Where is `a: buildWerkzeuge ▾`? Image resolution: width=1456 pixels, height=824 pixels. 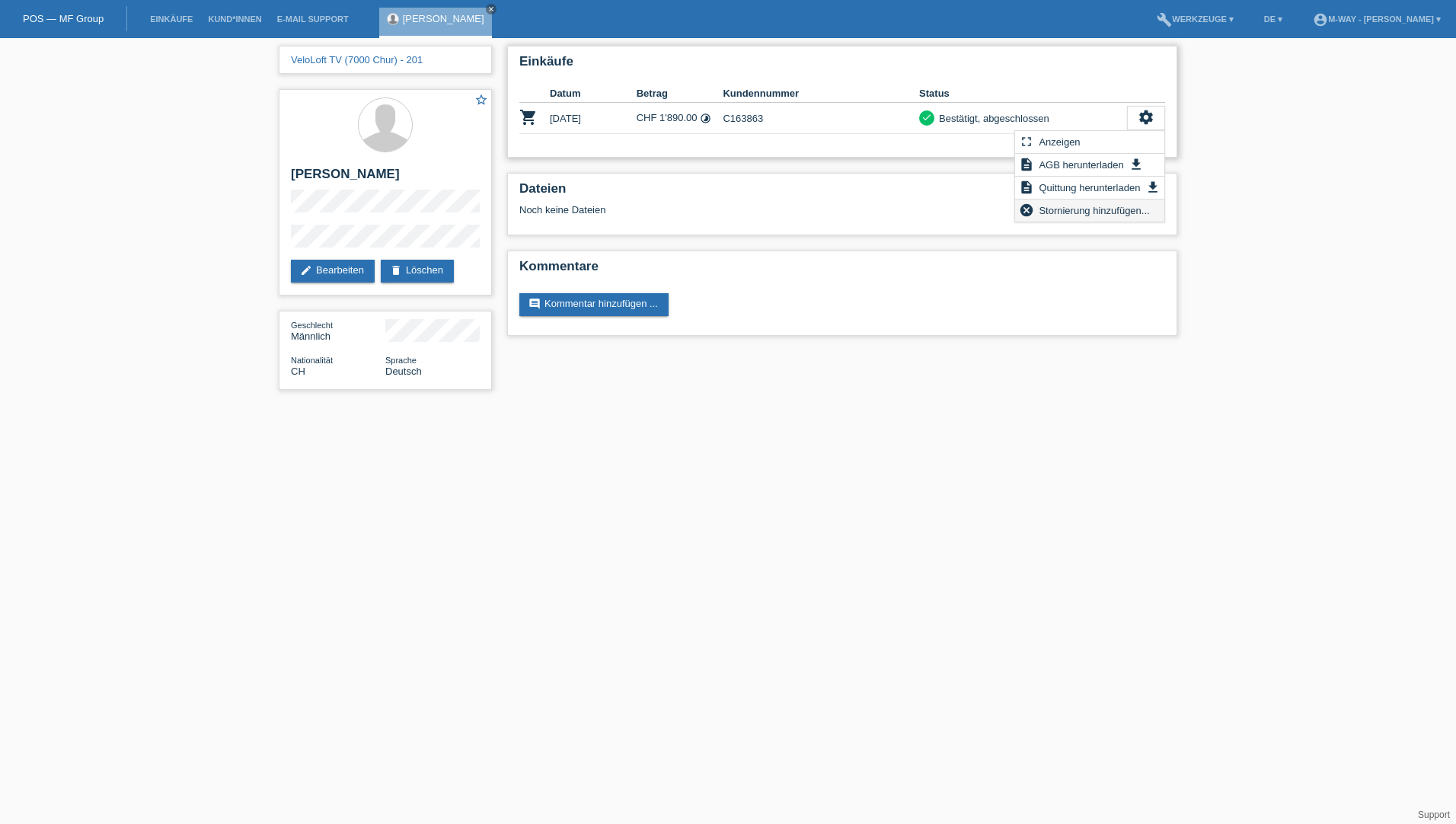
a: buildWerkzeuge ▾ is located at coordinates (1195, 19).